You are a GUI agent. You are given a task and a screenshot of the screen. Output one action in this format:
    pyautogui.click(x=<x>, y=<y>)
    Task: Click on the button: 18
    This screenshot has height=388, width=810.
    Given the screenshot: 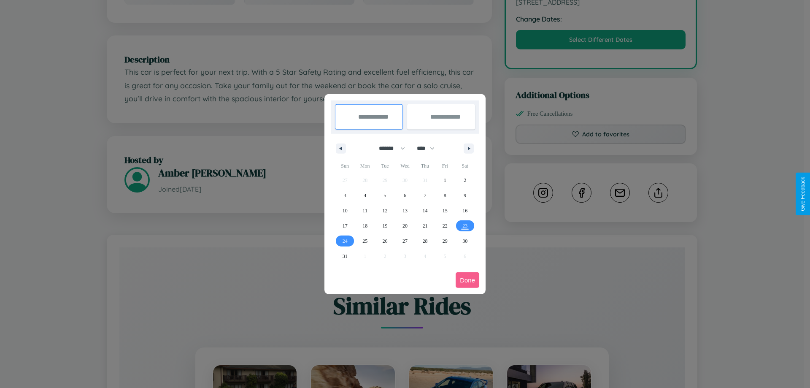 What is the action you would take?
    pyautogui.click(x=364, y=226)
    